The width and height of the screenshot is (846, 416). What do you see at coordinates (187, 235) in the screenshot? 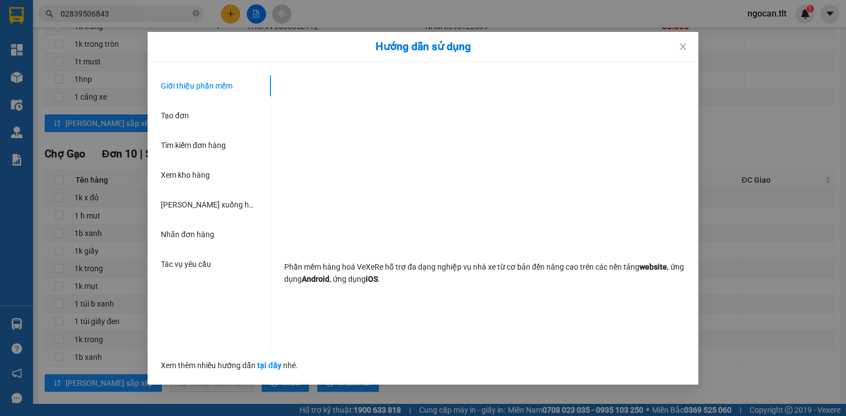
I see `span: Nhãn đơn hàng` at bounding box center [187, 235].